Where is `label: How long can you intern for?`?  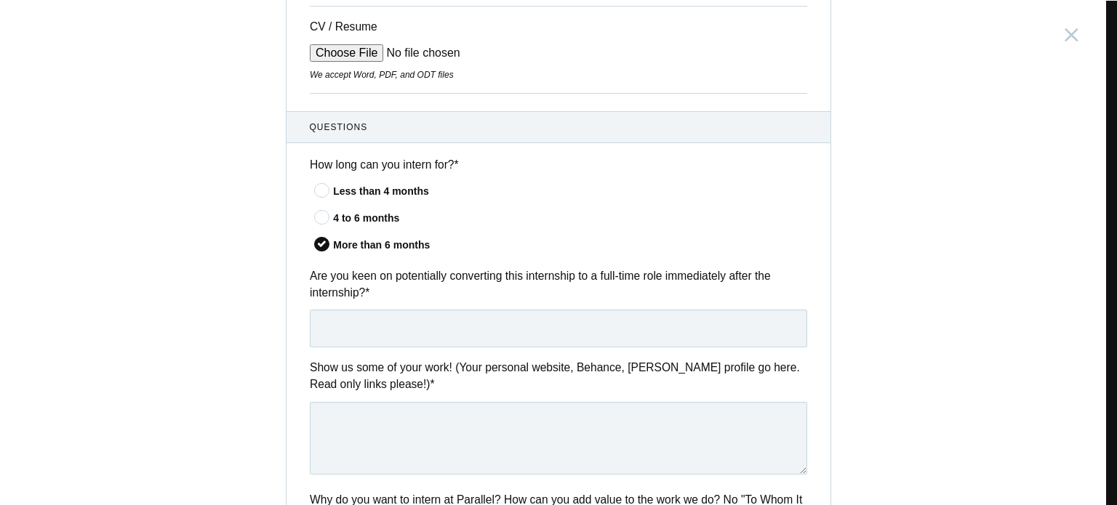 label: How long can you intern for? is located at coordinates (559, 164).